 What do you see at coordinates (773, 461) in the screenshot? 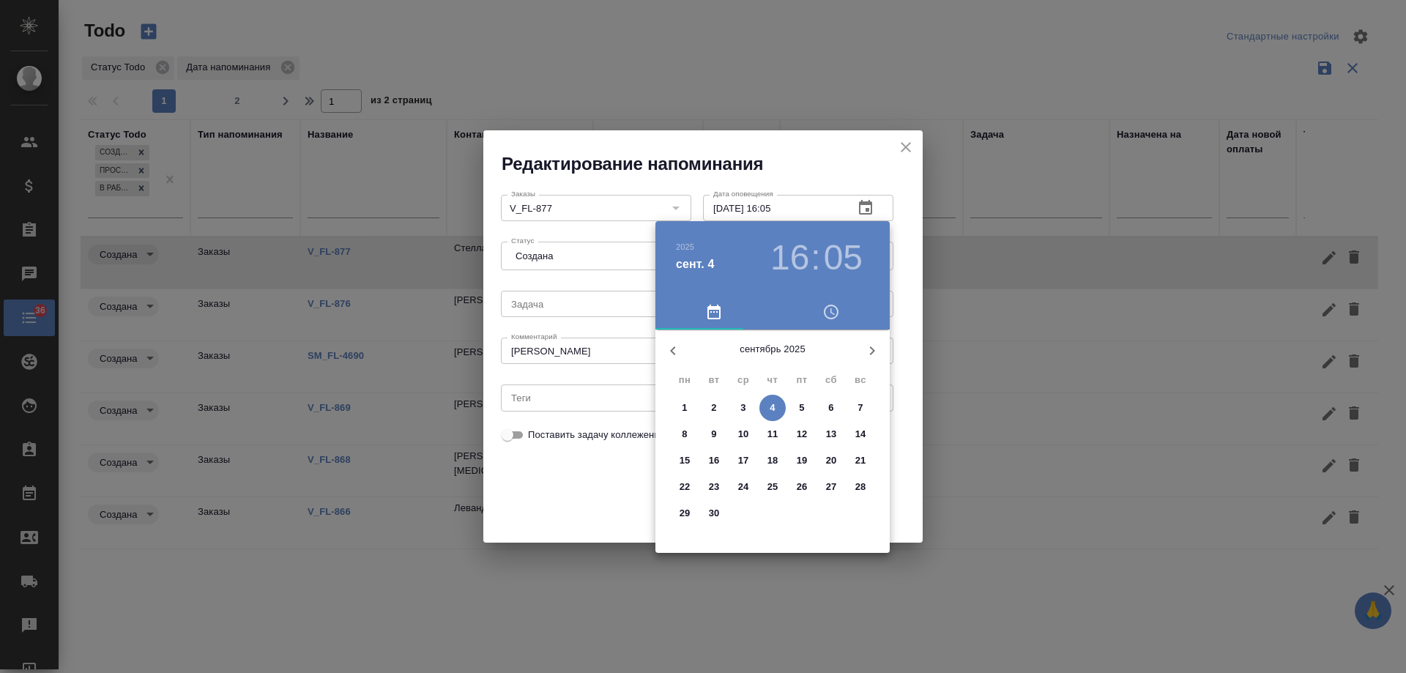
I see `p: 18` at bounding box center [773, 461].